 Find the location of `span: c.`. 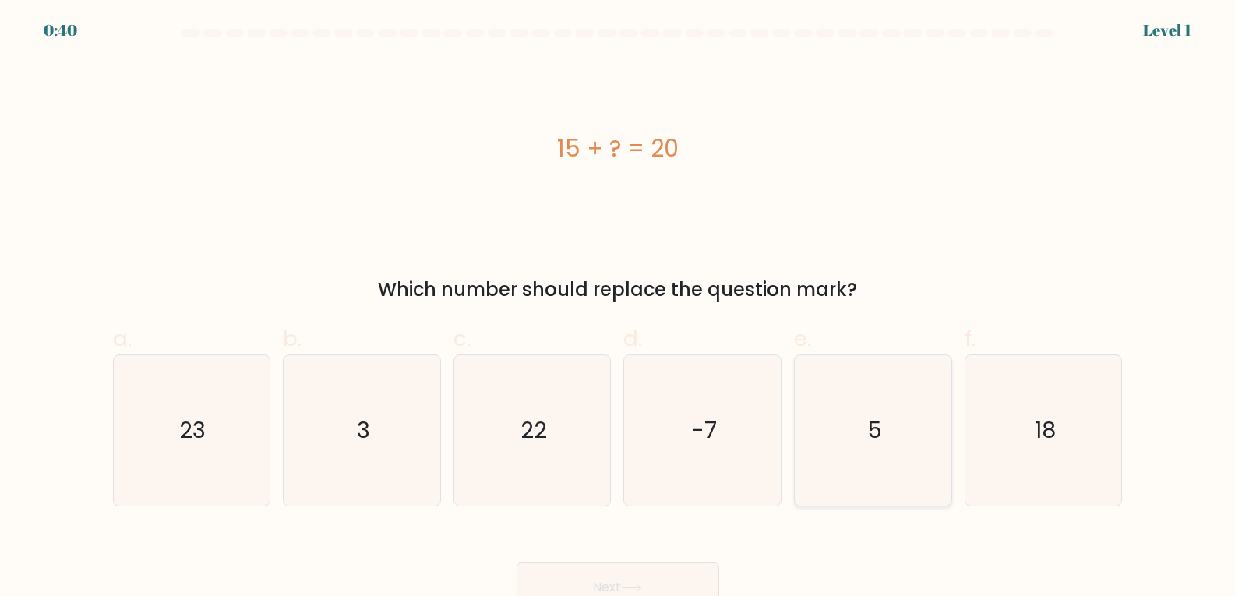

span: c. is located at coordinates (462, 338).